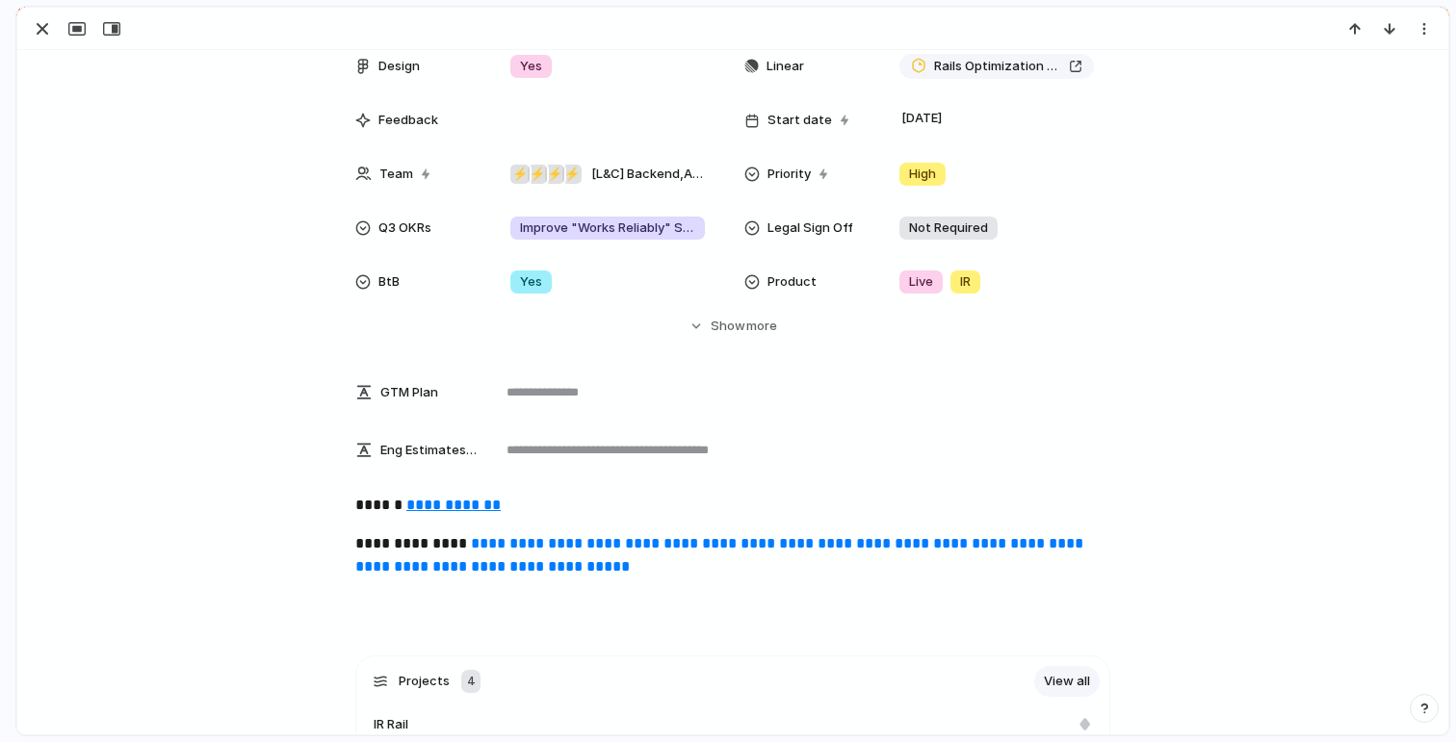 The image size is (1456, 742). Describe the element at coordinates (785, 66) in the screenshot. I see `span: Linear` at that location.